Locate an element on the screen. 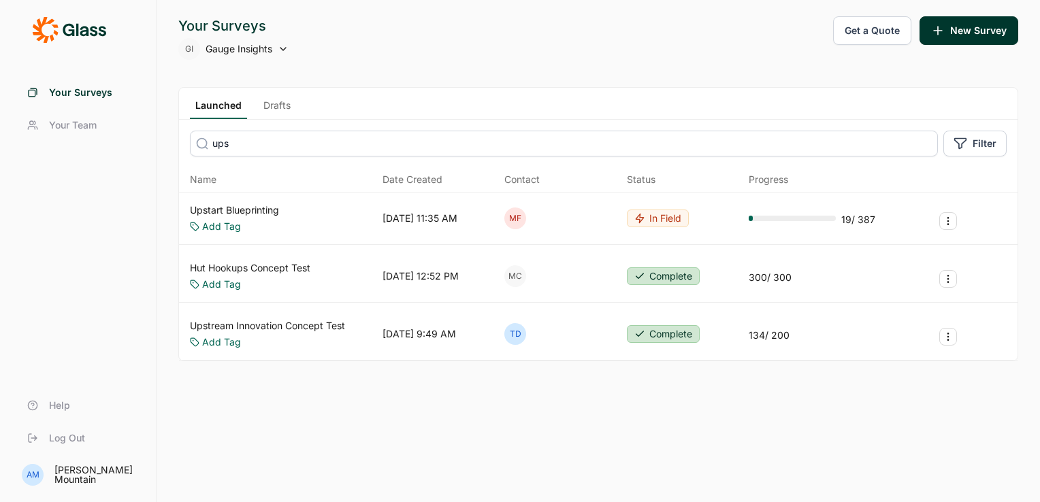  a: Upstart Blueprinting is located at coordinates (234, 210).